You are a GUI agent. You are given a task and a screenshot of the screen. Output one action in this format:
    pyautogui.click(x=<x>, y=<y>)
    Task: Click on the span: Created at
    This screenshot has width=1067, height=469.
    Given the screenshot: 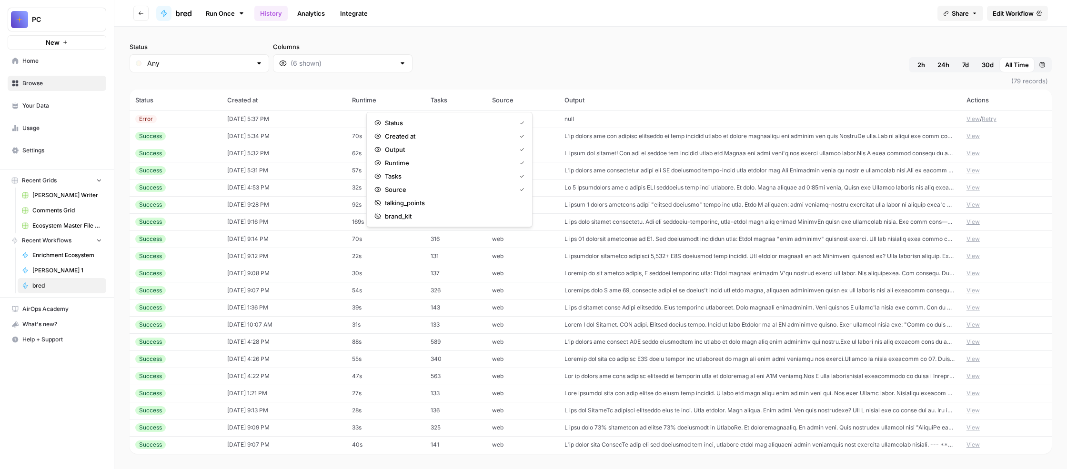 What is the action you would take?
    pyautogui.click(x=448, y=136)
    